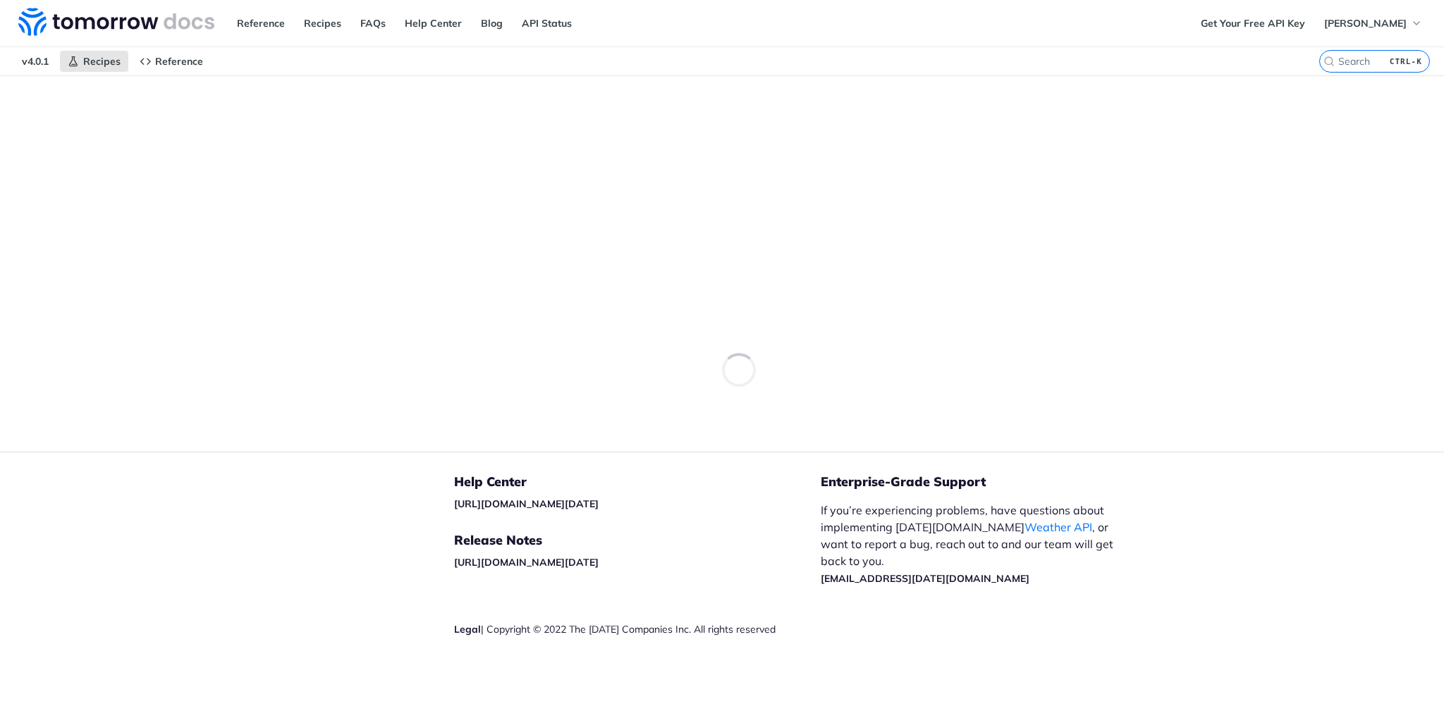  I want to click on h5: Enterprise-Grade Support, so click(986, 482).